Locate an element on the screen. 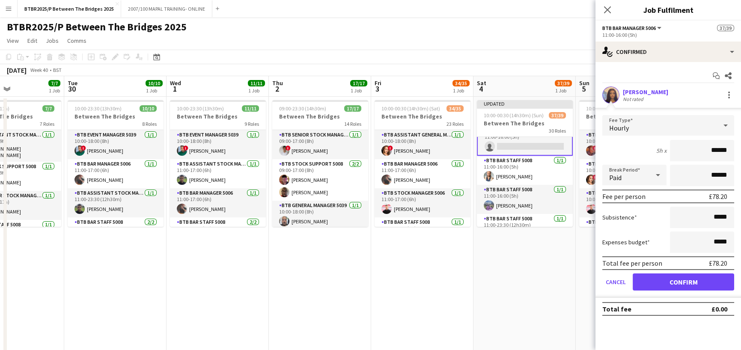 The height and width of the screenshot is (350, 741). button: BTBR2025/P Between The Bridges 2025 is located at coordinates (69, 9).